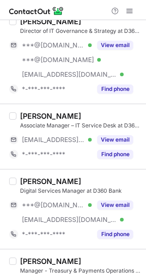 This screenshot has width=146, height=274. Describe the element at coordinates (37, 11) in the screenshot. I see `img: ContactOut v5.3.10` at that location.